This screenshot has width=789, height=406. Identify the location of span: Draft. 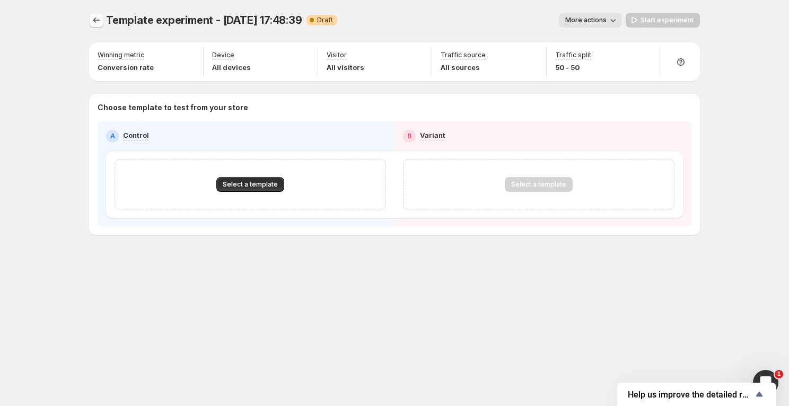
(325, 20).